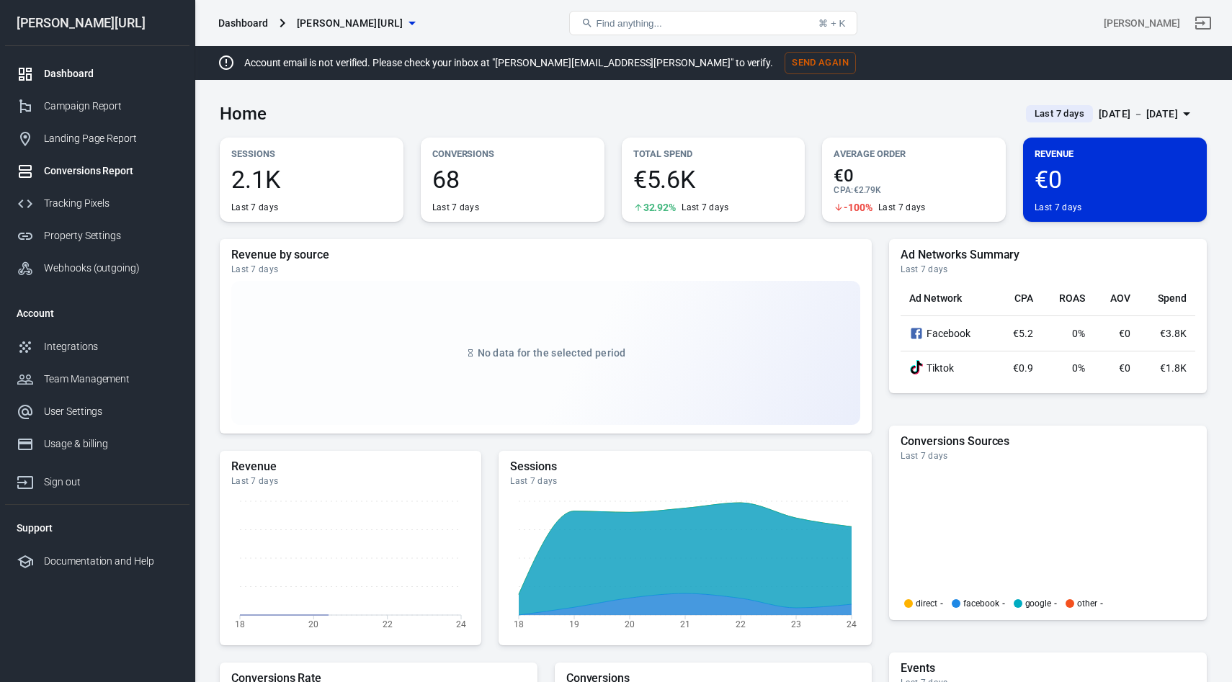 This screenshot has width=1232, height=682. Describe the element at coordinates (97, 379) in the screenshot. I see `a: Team Management` at that location.